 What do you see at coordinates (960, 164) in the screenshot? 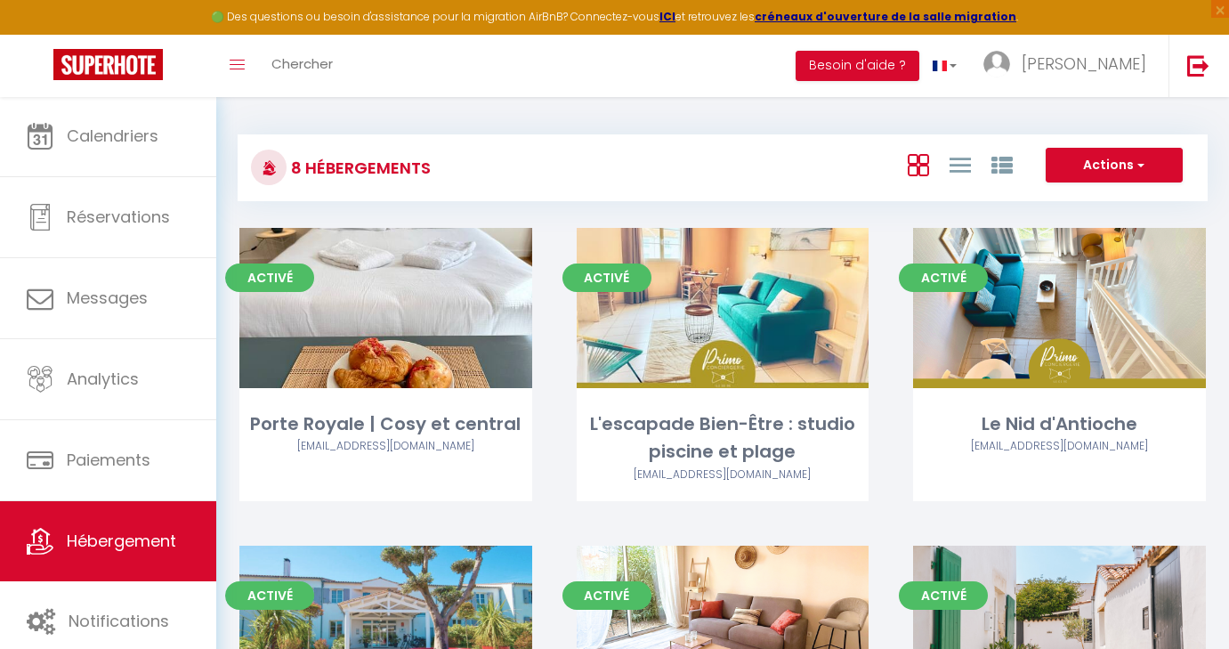
I see `a: Vue en Liste` at bounding box center [960, 164].